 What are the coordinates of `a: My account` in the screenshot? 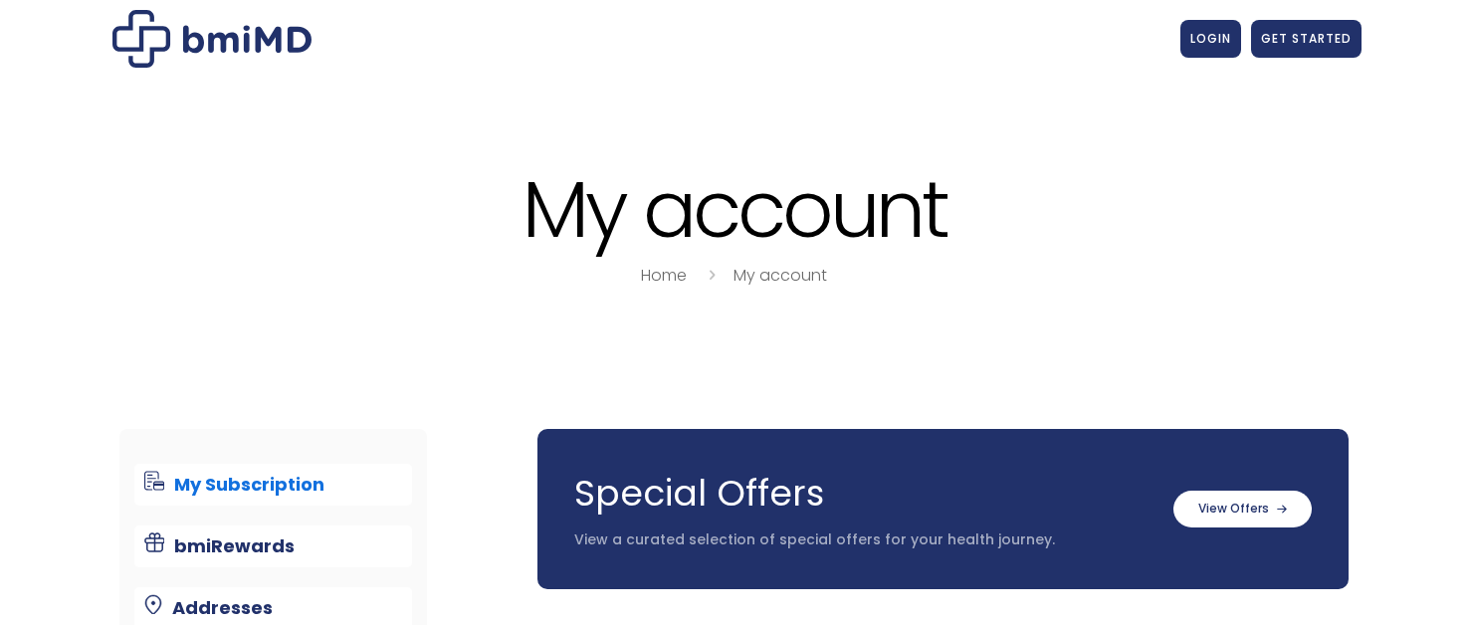 It's located at (780, 275).